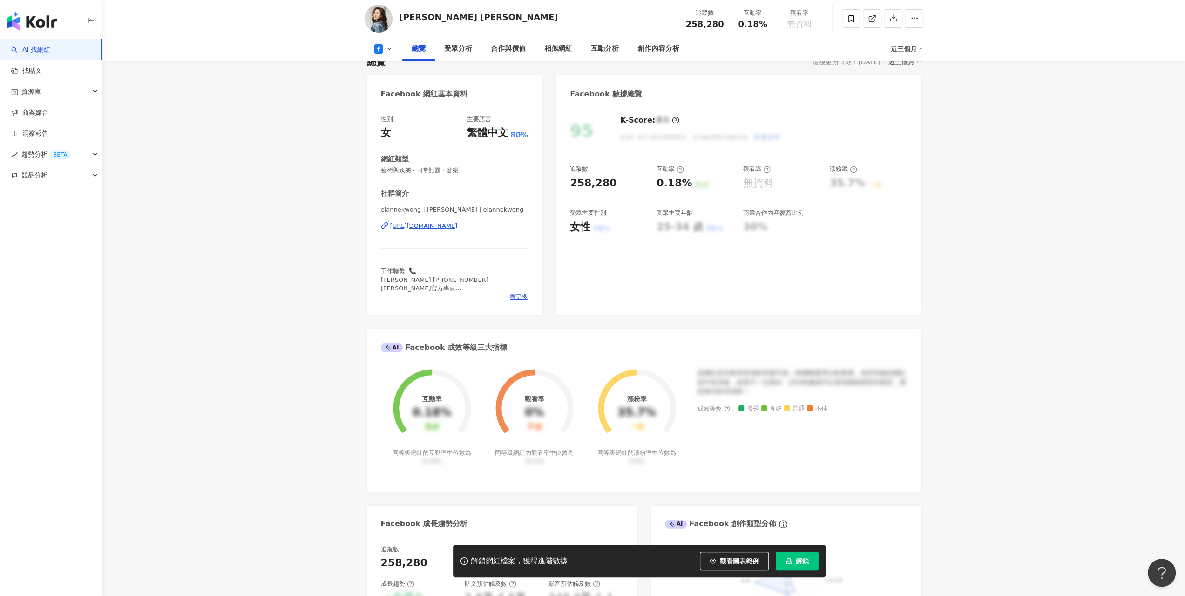 Image resolution: width=1185 pixels, height=596 pixels. Describe the element at coordinates (519, 297) in the screenshot. I see `span: 看更多` at that location.